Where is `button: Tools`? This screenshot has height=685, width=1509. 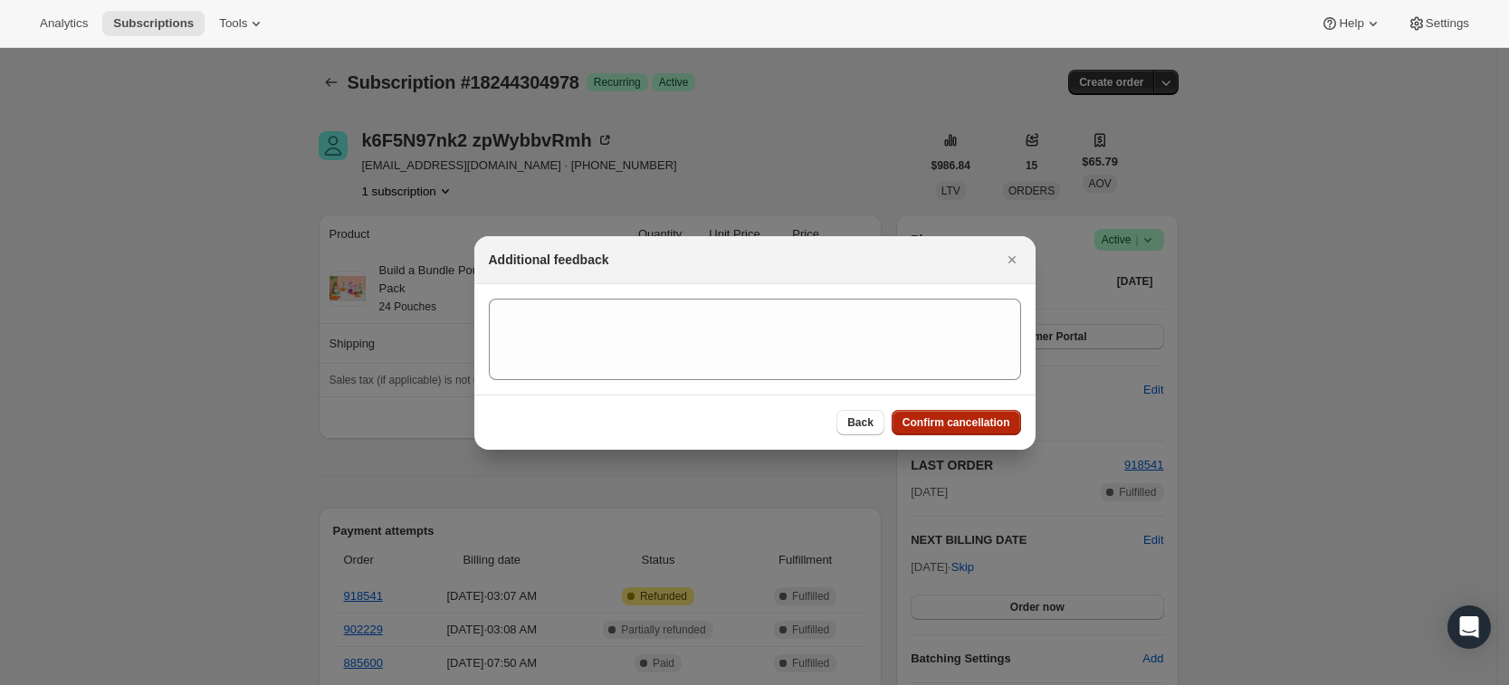
button: Tools is located at coordinates (242, 24).